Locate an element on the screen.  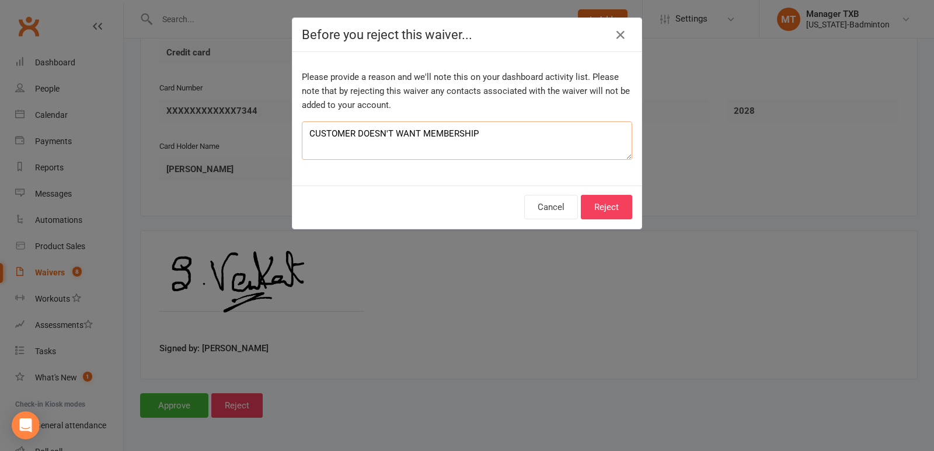
button: Reject is located at coordinates (606, 207).